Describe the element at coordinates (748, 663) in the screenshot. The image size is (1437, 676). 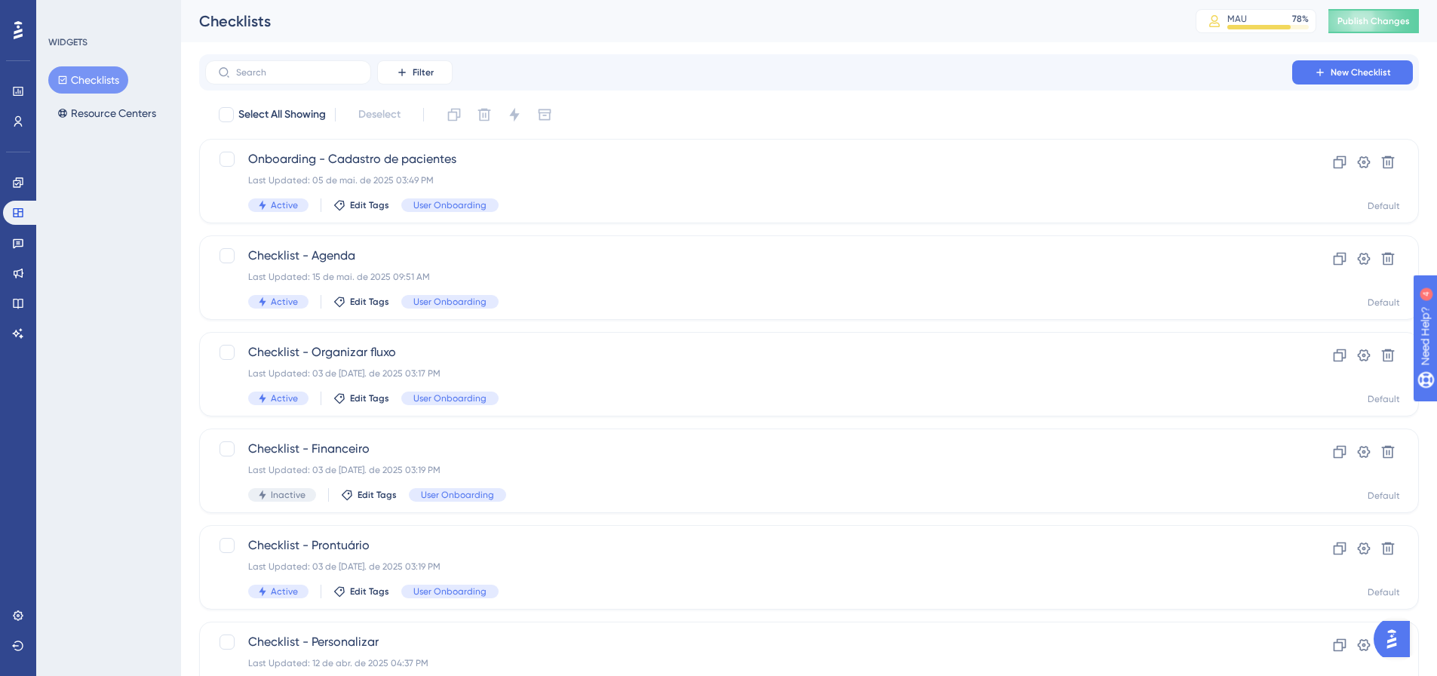
I see `div: Last Updated: 12 de abr. de 2025 04:37 PM` at that location.